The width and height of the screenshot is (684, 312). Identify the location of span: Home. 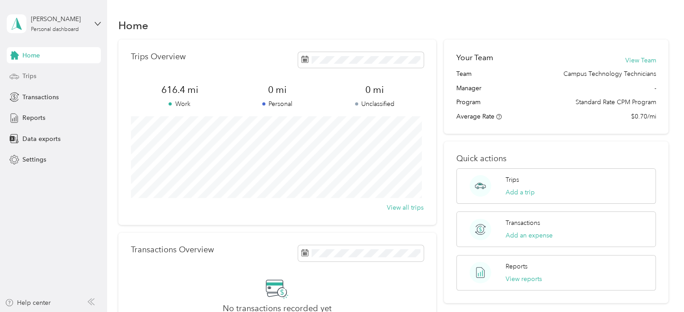
(31, 55).